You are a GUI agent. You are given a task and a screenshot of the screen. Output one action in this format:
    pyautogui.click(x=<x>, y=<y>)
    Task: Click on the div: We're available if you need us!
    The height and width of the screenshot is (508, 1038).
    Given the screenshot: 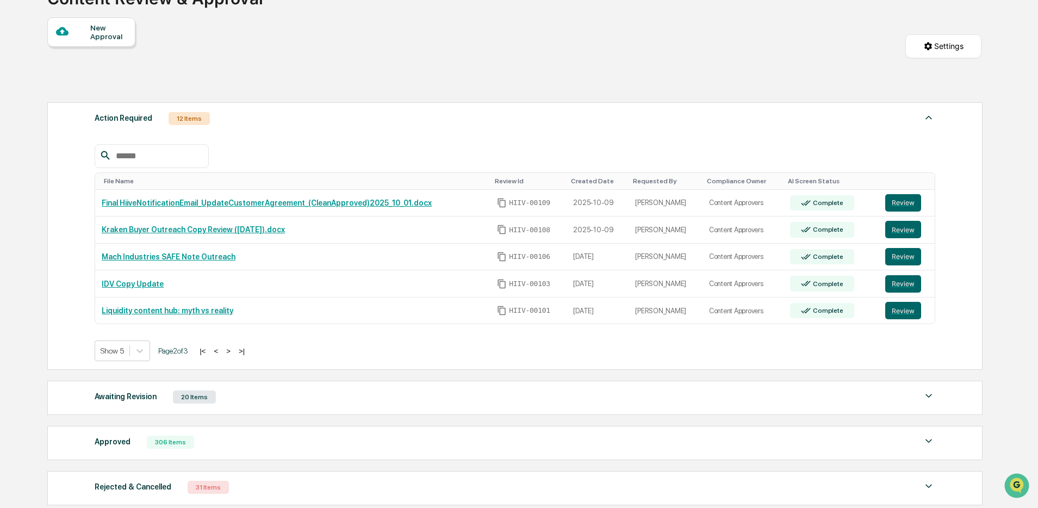 What is the action you would take?
    pyautogui.click(x=87, y=98)
    